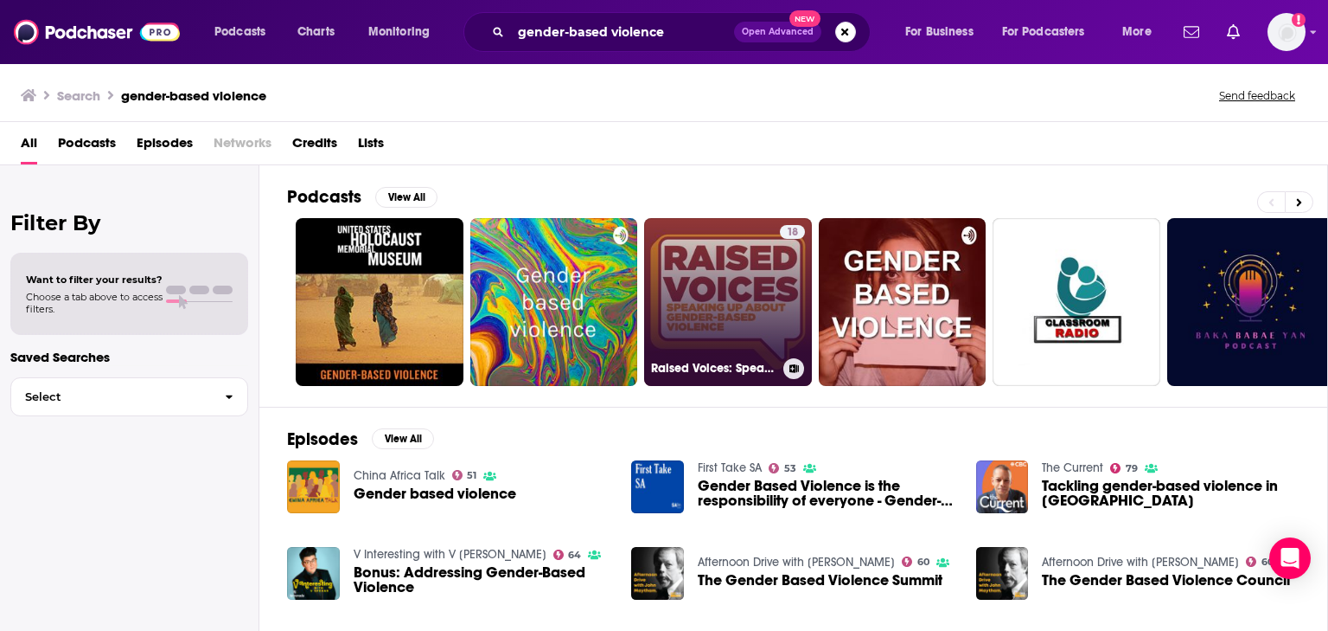 This screenshot has width=1328, height=631. I want to click on a: 79, so click(1124, 468).